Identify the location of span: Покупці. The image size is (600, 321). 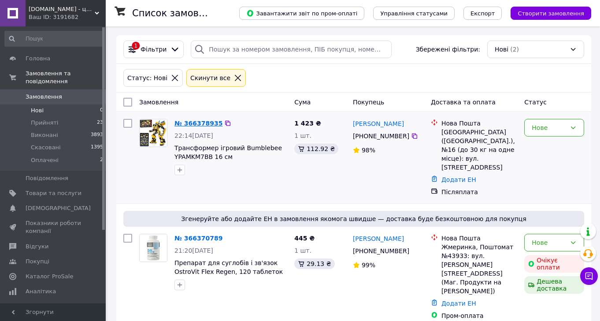
(37, 262).